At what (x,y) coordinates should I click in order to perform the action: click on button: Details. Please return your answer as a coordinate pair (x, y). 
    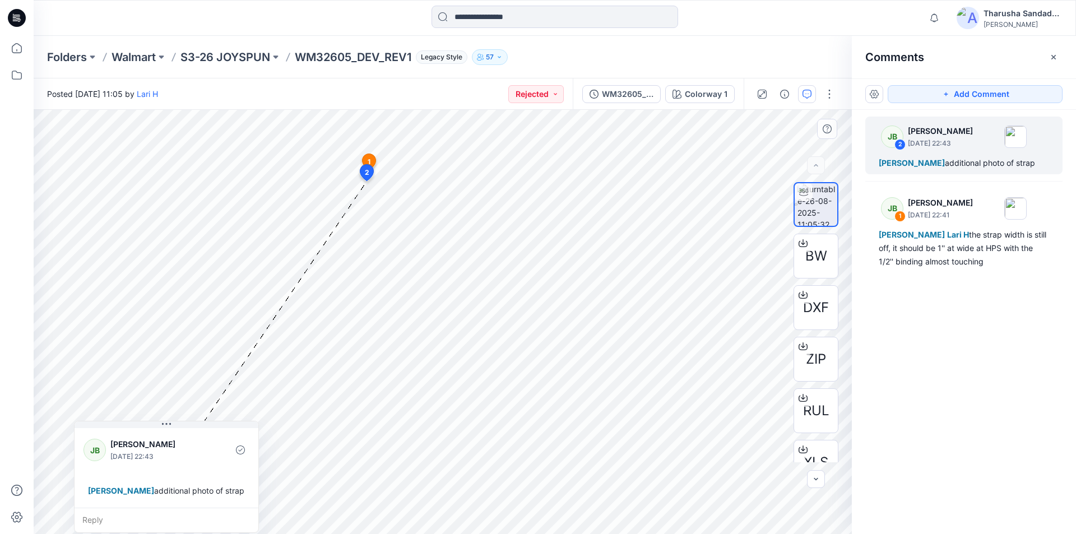
    Looking at the image, I should click on (785, 94).